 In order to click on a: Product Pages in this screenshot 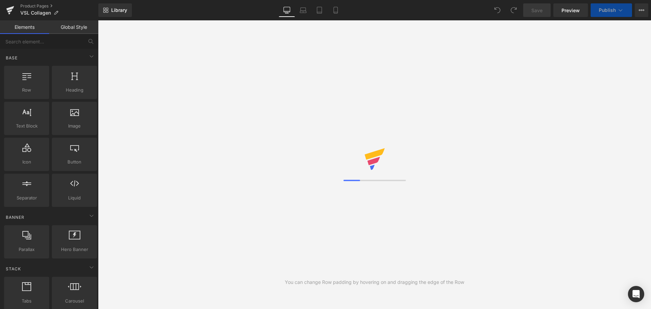, I will do `click(59, 6)`.